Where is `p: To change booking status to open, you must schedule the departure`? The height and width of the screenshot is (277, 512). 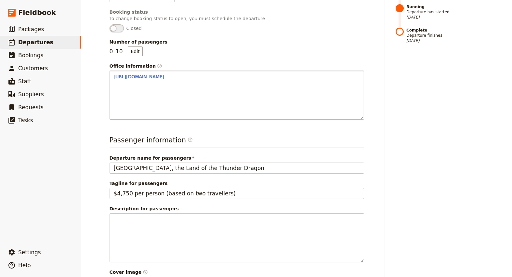 p: To change booking status to open, you must schedule the departure is located at coordinates (237, 19).